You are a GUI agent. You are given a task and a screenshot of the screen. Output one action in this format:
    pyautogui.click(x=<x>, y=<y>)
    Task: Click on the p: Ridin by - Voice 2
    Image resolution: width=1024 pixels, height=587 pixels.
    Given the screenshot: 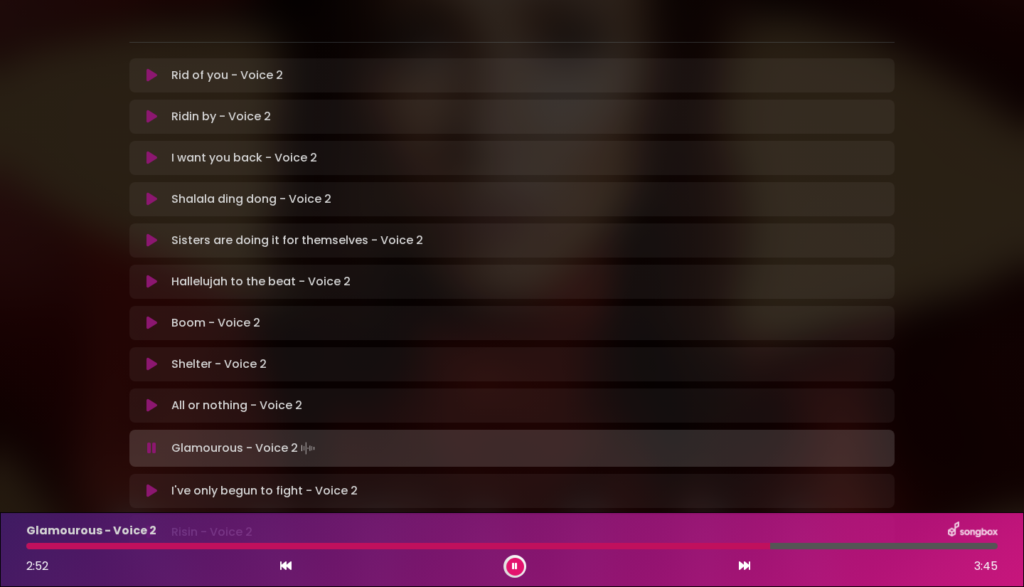 What is the action you would take?
    pyautogui.click(x=221, y=117)
    